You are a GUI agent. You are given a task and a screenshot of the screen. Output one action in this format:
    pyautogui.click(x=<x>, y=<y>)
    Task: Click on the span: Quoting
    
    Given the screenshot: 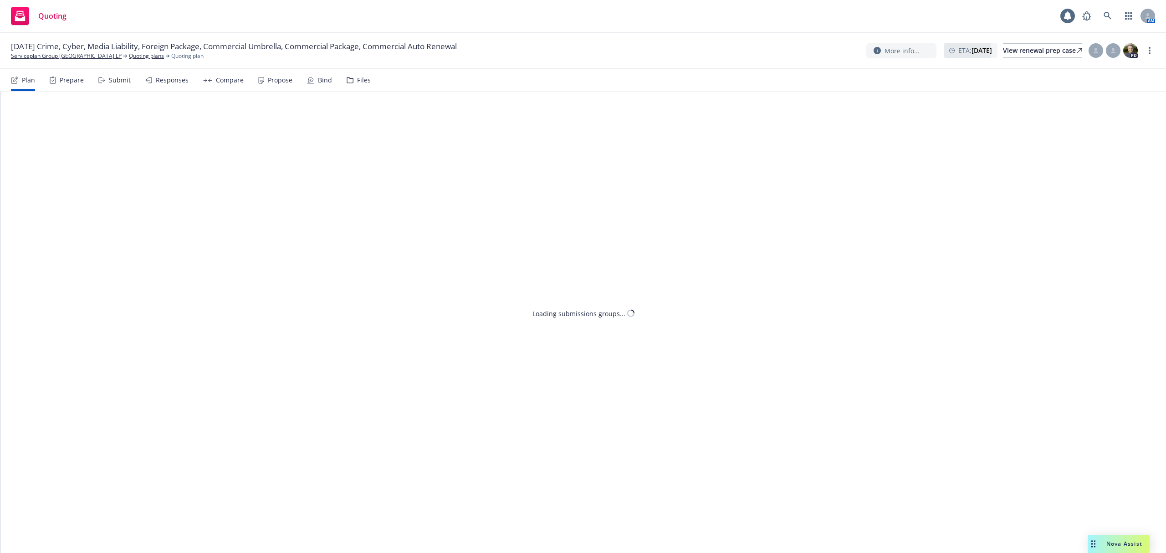 What is the action you would take?
    pyautogui.click(x=52, y=16)
    